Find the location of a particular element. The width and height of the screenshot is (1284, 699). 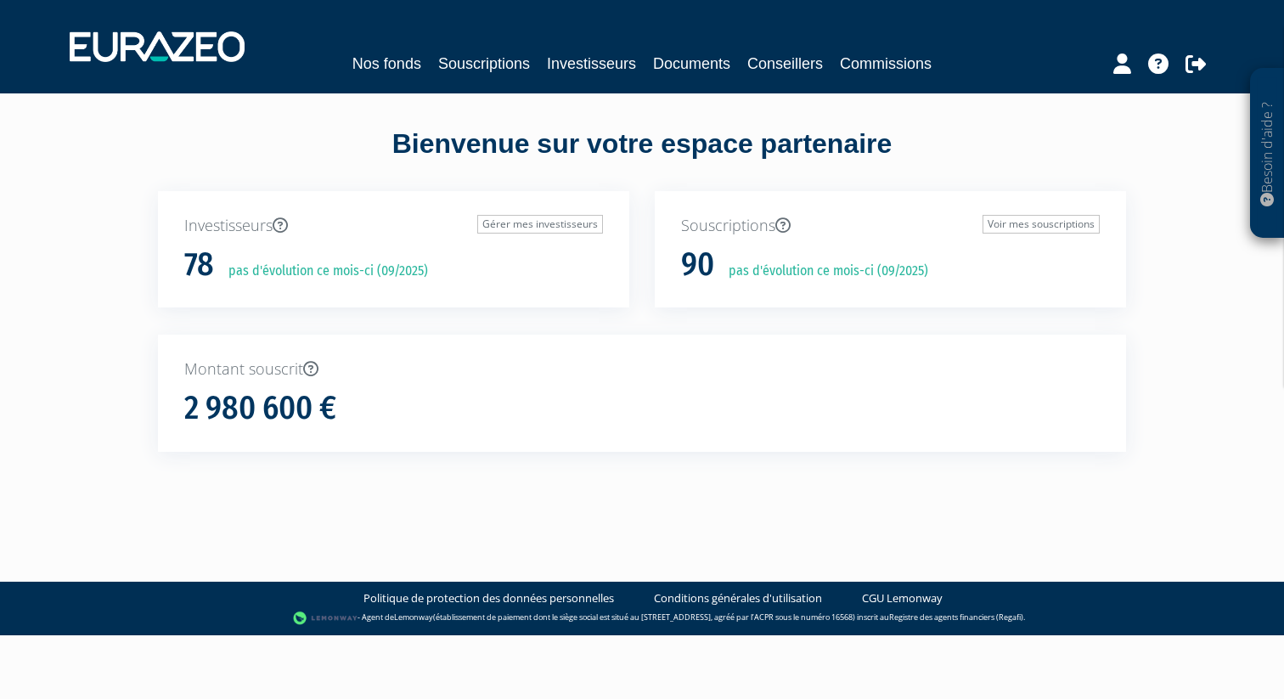

a: Voir mes souscriptions is located at coordinates (1041, 224).